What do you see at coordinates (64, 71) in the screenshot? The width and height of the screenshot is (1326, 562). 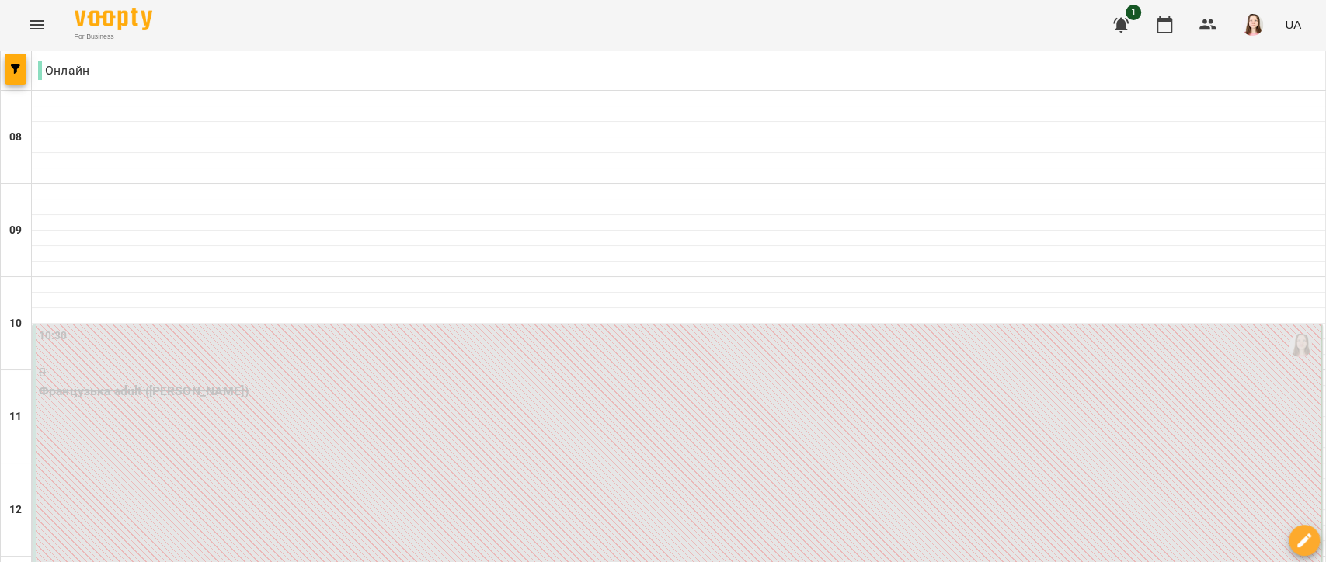 I see `p: Онлайн` at bounding box center [64, 71].